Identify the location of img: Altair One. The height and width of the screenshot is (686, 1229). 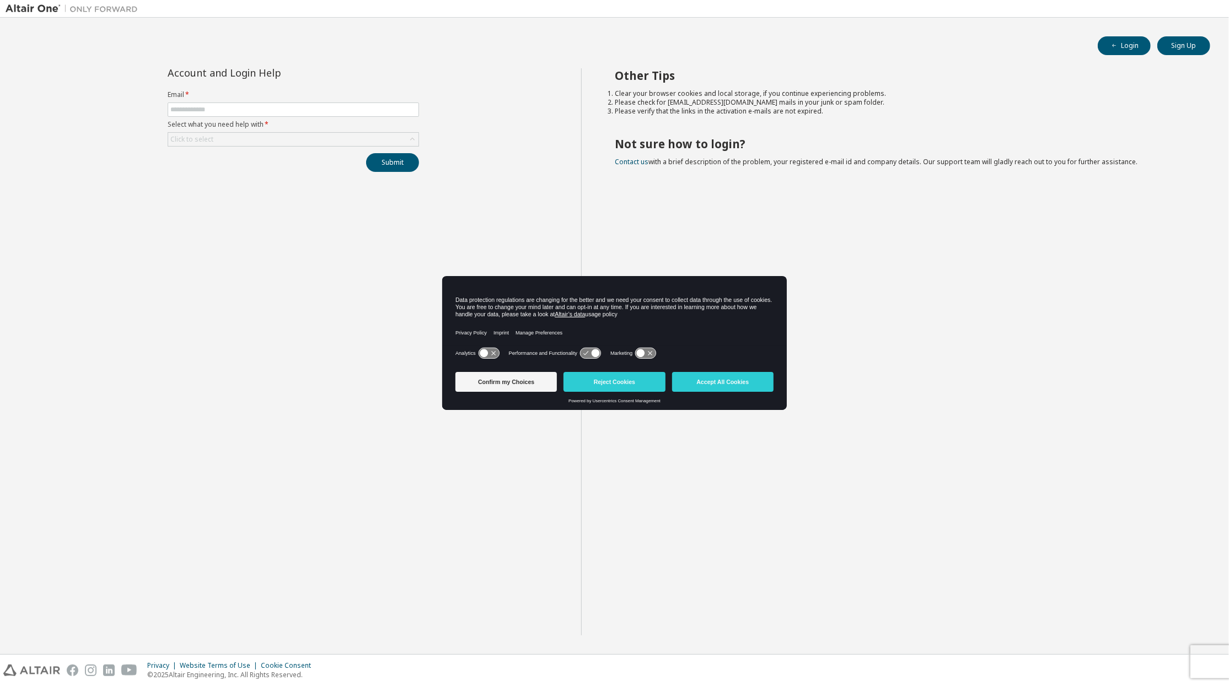
(74, 9).